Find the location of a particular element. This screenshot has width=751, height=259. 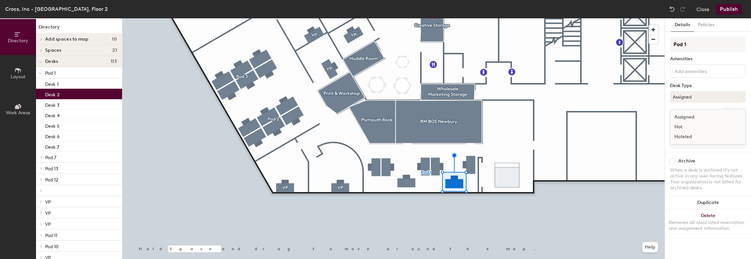

span: Pod 13 is located at coordinates (52, 169).